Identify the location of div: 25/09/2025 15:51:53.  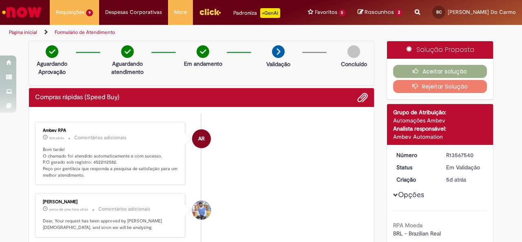
(465, 180).